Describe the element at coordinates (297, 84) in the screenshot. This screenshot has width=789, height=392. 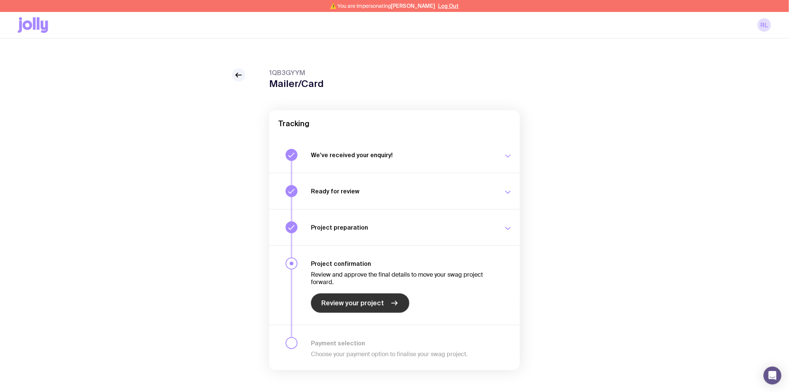
I see `h1: Mailer/Card` at that location.